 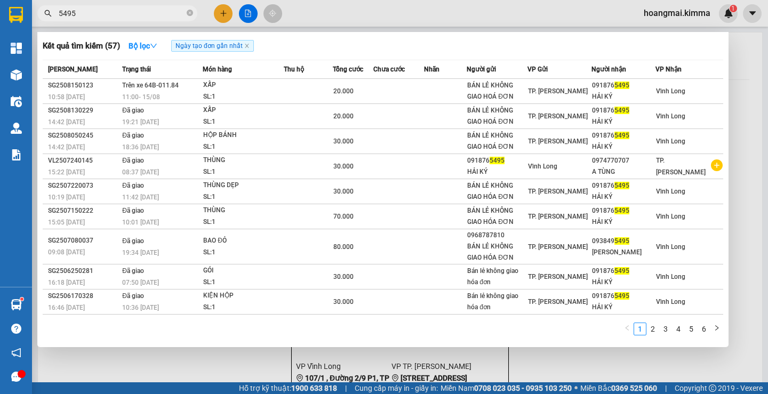 What do you see at coordinates (16, 48) in the screenshot?
I see `img: dashboard-icon` at bounding box center [16, 48].